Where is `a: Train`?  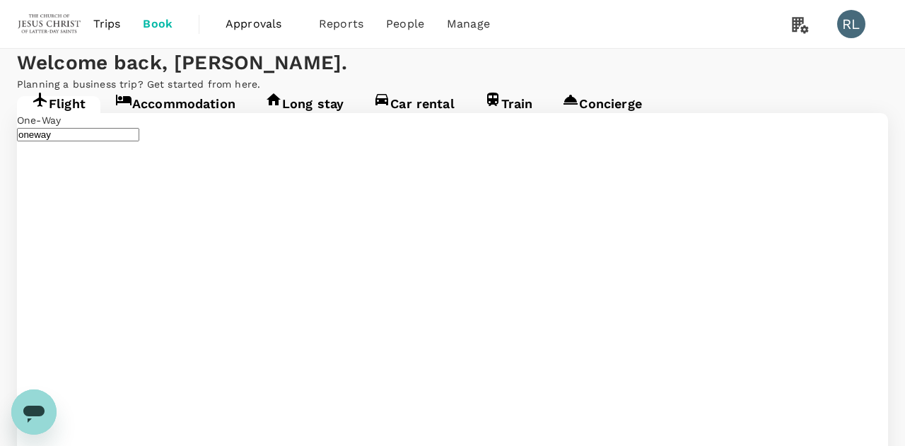 a: Train is located at coordinates (508, 109).